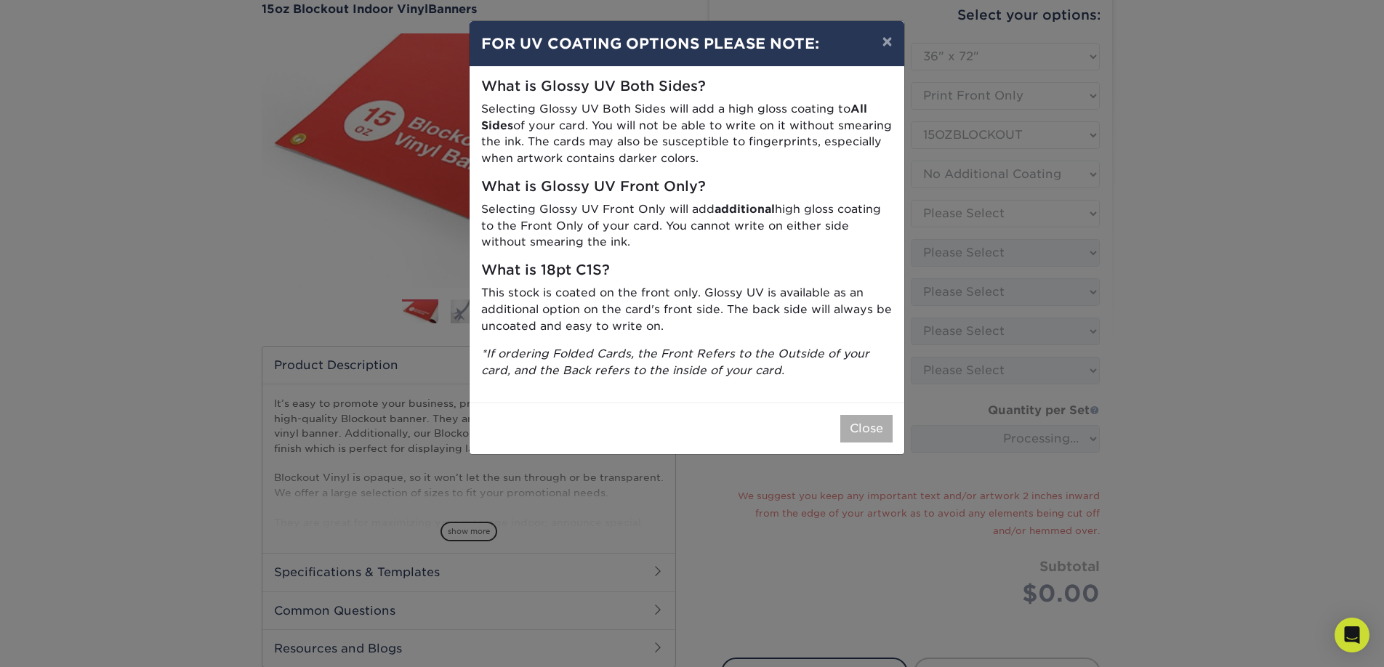 Image resolution: width=1384 pixels, height=667 pixels. I want to click on p: Selecting Glossy UV Both Sides will add a high gloss coating to of your card. You will not be abl..., so click(687, 134).